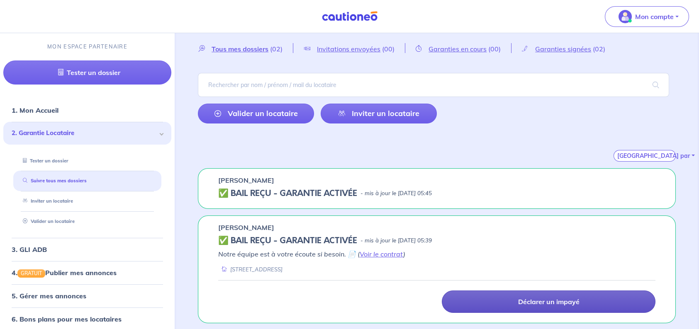 This screenshot has width=699, height=329. I want to click on a: Garanties en cours(00), so click(458, 49).